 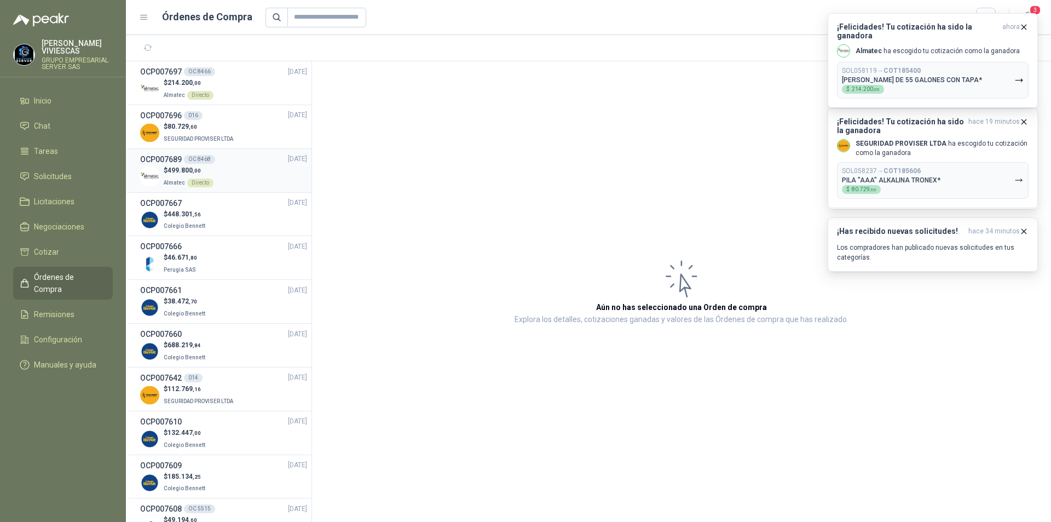 What do you see at coordinates (902, 71) in the screenshot?
I see `b: COT185400` at bounding box center [902, 71].